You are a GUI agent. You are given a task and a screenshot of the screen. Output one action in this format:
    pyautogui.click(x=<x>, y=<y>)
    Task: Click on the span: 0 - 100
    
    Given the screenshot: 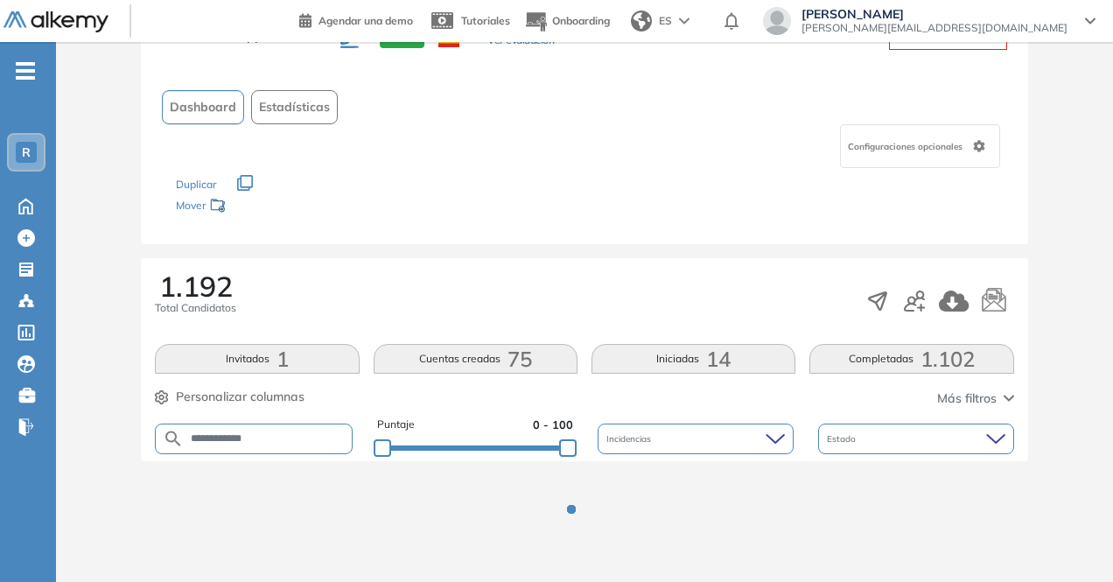 What is the action you would take?
    pyautogui.click(x=553, y=424)
    